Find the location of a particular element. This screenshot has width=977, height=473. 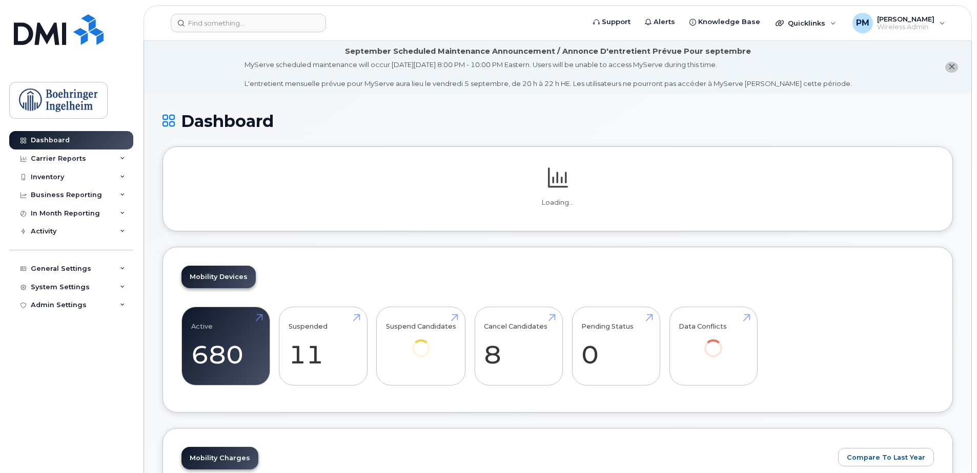

button: Compare To Last Year is located at coordinates (885, 458).